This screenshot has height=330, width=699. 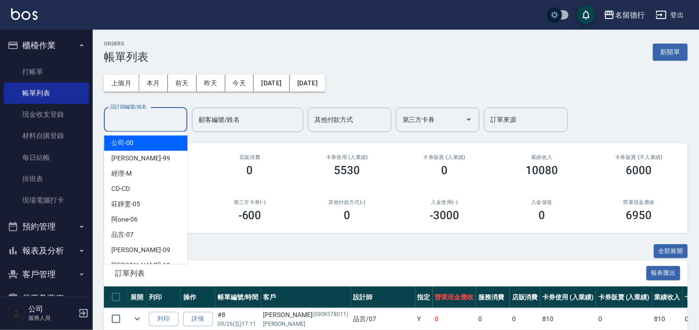 I want to click on h2: 業績收入, so click(x=542, y=157).